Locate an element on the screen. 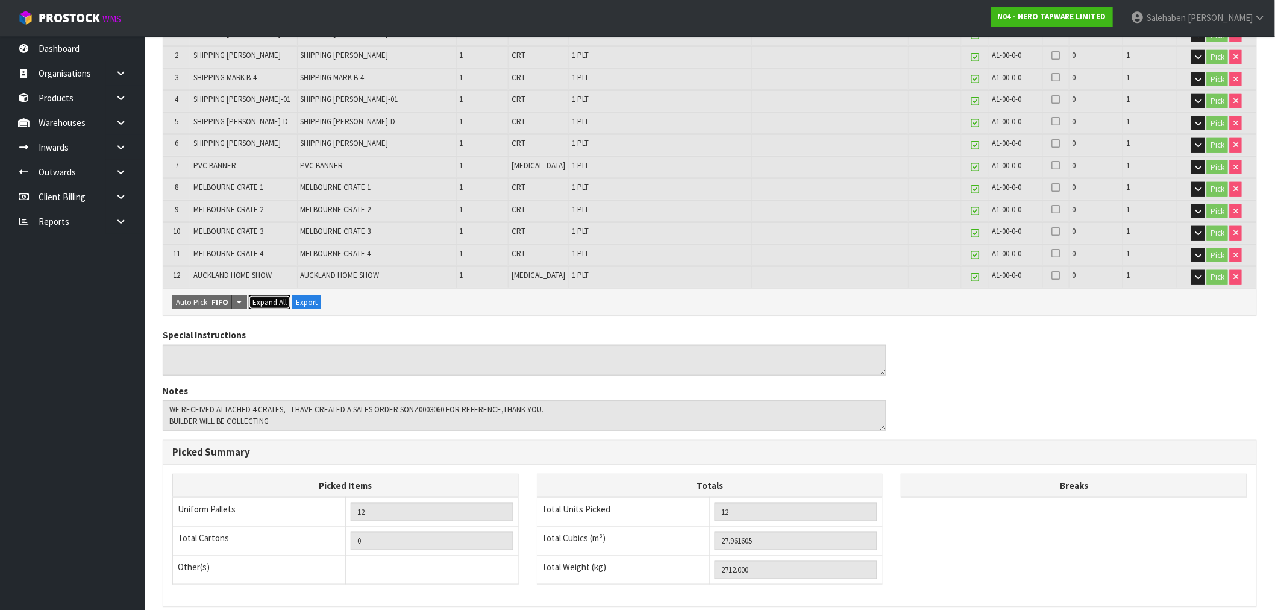 Image resolution: width=1275 pixels, height=610 pixels. td: Total Cartons is located at coordinates (259, 541).